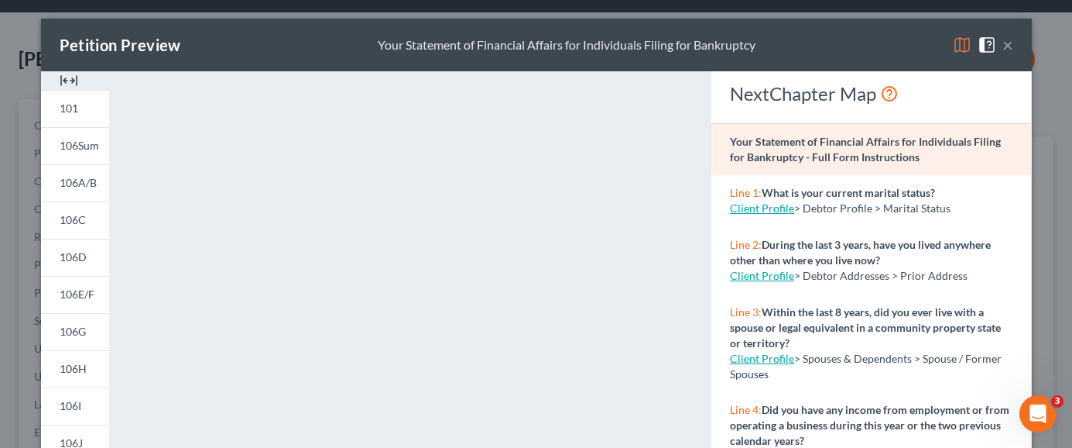 The height and width of the screenshot is (448, 1072). Describe the element at coordinates (75, 294) in the screenshot. I see `a: 106E/F` at that location.